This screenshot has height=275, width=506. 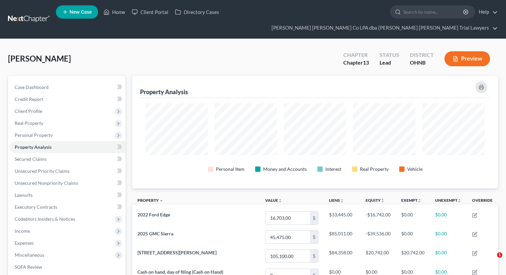 What do you see at coordinates (411, 200) in the screenshot?
I see `a: Exemptunfold_more` at bounding box center [411, 200].